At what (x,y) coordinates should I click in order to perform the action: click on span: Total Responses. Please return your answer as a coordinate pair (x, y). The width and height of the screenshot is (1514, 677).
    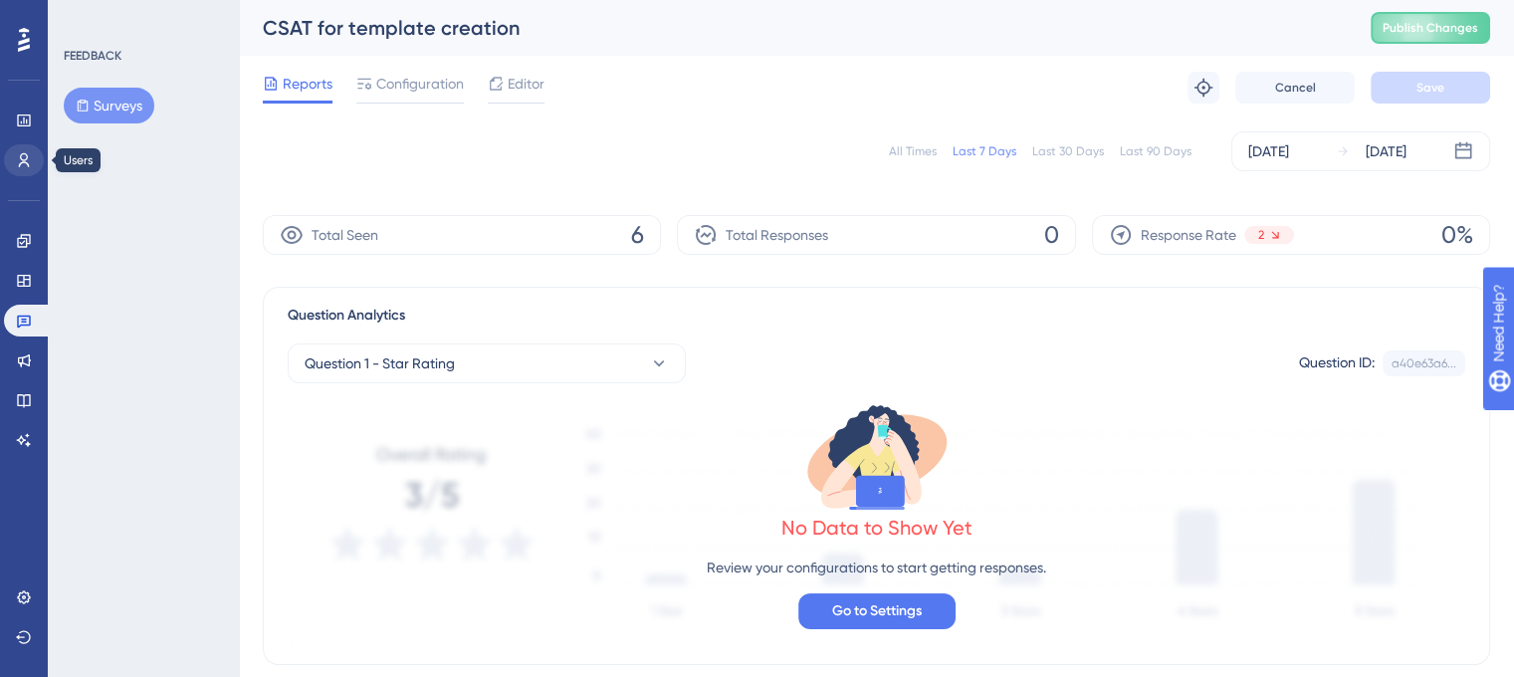
    Looking at the image, I should click on (777, 235).